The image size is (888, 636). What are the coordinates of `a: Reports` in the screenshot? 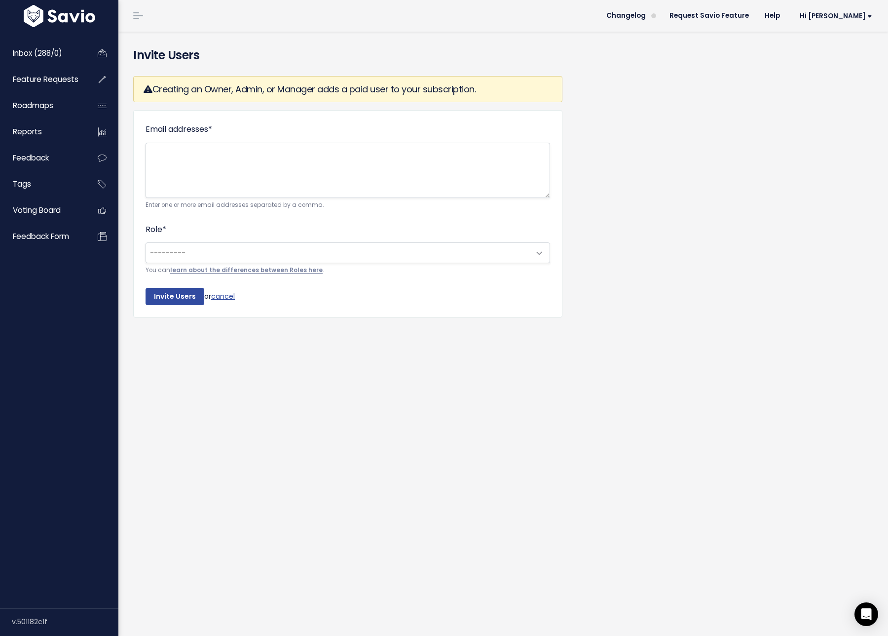 It's located at (42, 132).